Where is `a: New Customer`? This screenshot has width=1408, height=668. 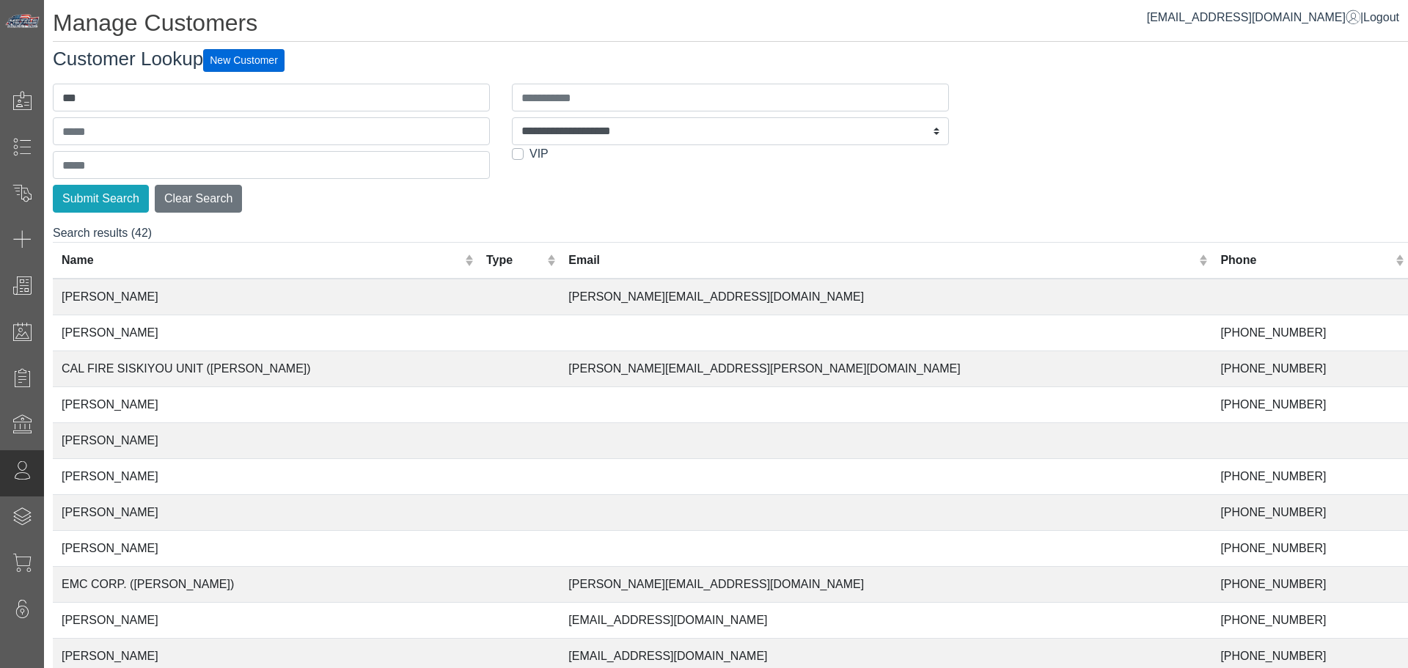
a: New Customer is located at coordinates (244, 59).